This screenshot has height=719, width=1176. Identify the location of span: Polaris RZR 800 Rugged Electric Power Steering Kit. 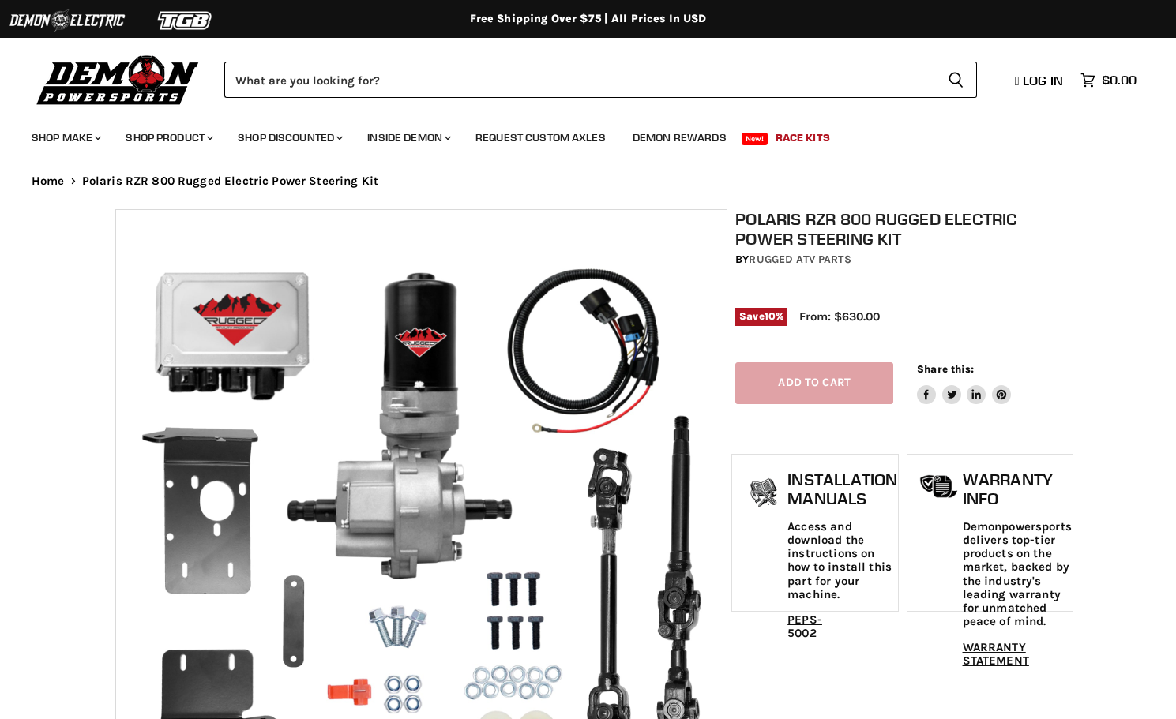
(231, 181).